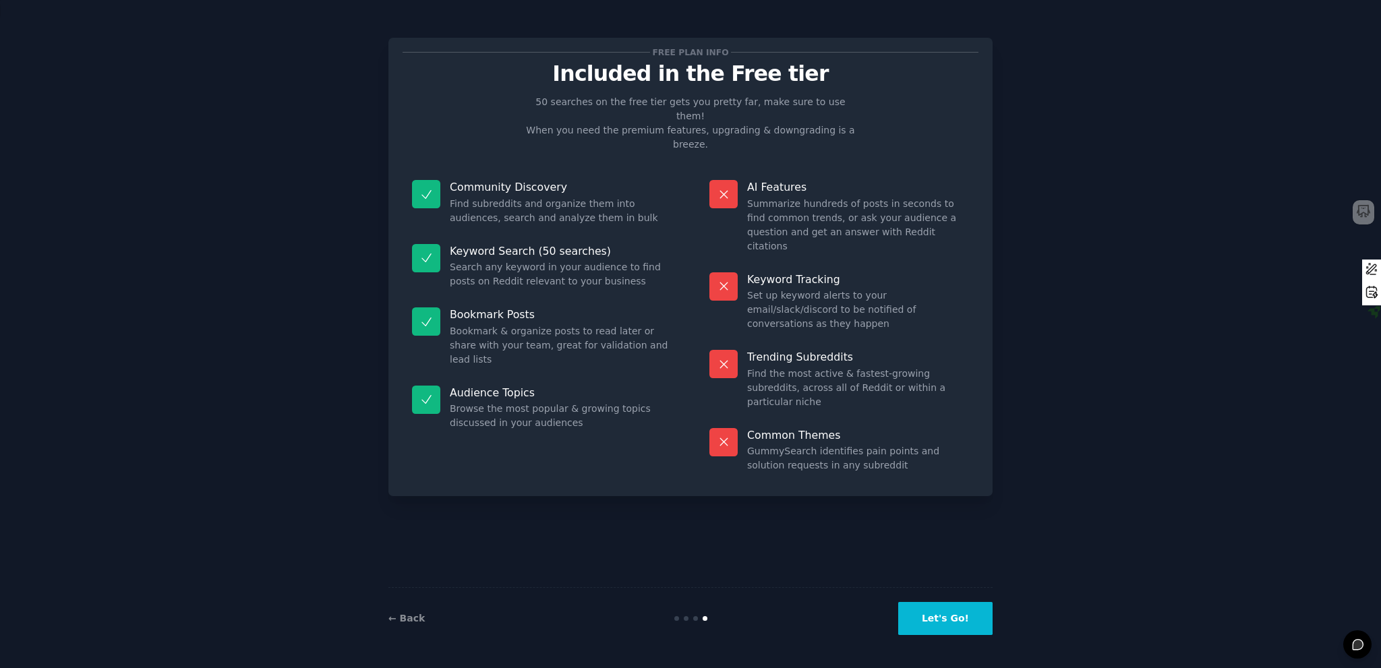 This screenshot has width=1381, height=668. Describe the element at coordinates (857, 279) in the screenshot. I see `p: Keyword Tracking` at that location.